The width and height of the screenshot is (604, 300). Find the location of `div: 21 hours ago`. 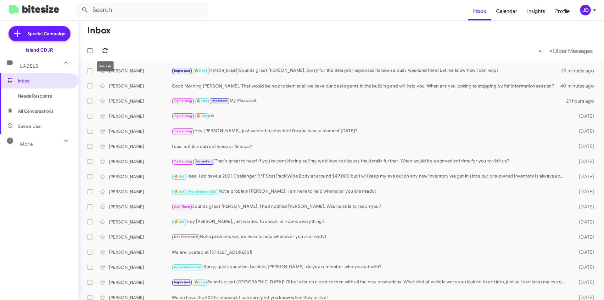

div: 21 hours ago is located at coordinates (583, 101).